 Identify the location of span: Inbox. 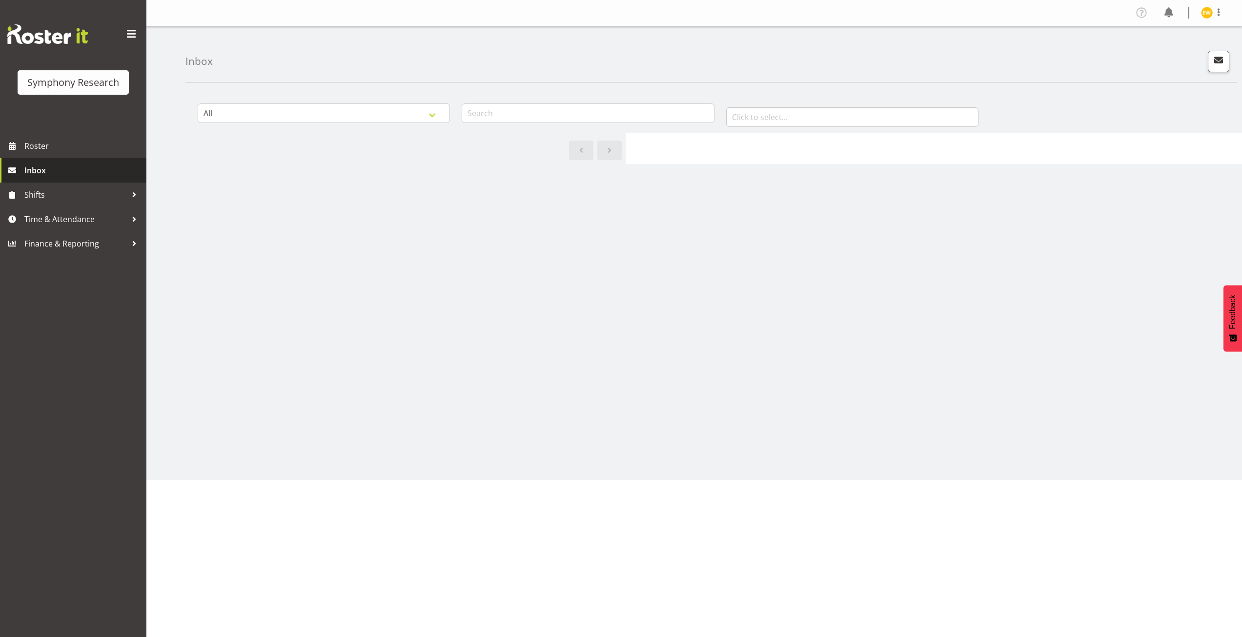
(83, 170).